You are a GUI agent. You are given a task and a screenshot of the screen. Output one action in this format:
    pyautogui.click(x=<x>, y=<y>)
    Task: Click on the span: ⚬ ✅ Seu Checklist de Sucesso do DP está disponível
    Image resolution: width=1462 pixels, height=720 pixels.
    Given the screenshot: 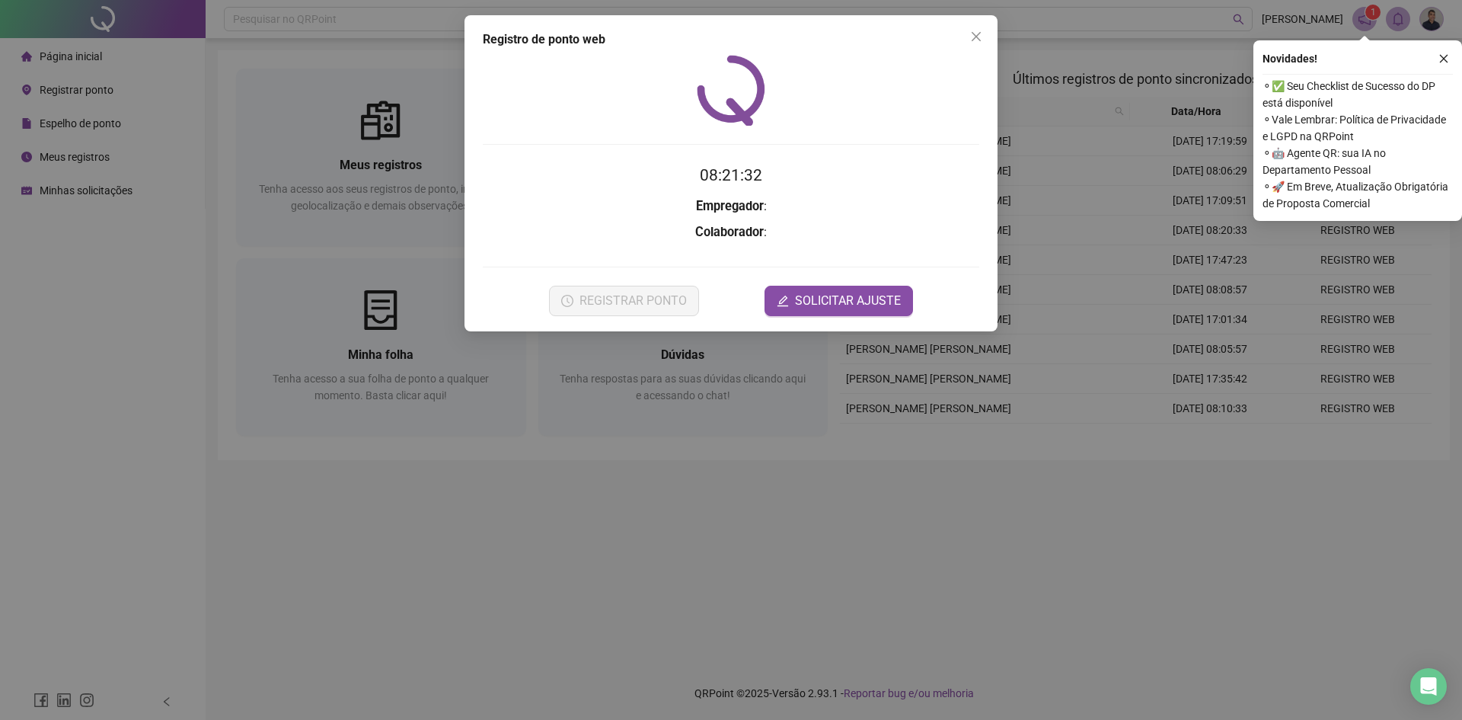 What is the action you would take?
    pyautogui.click(x=1358, y=94)
    